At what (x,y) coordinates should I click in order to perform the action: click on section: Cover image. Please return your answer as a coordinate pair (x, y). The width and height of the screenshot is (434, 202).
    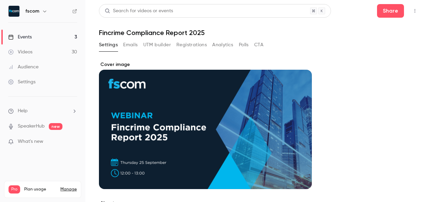
    Looking at the image, I should click on (205, 125).